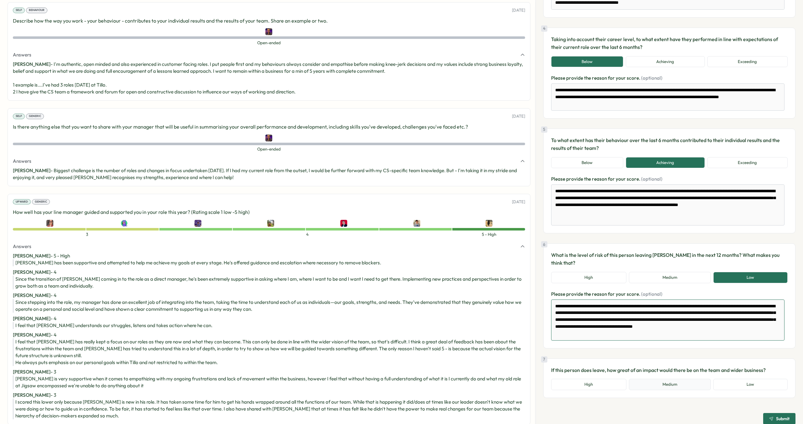  Describe the element at coordinates (489, 235) in the screenshot. I see `span: 5 - High` at that location.